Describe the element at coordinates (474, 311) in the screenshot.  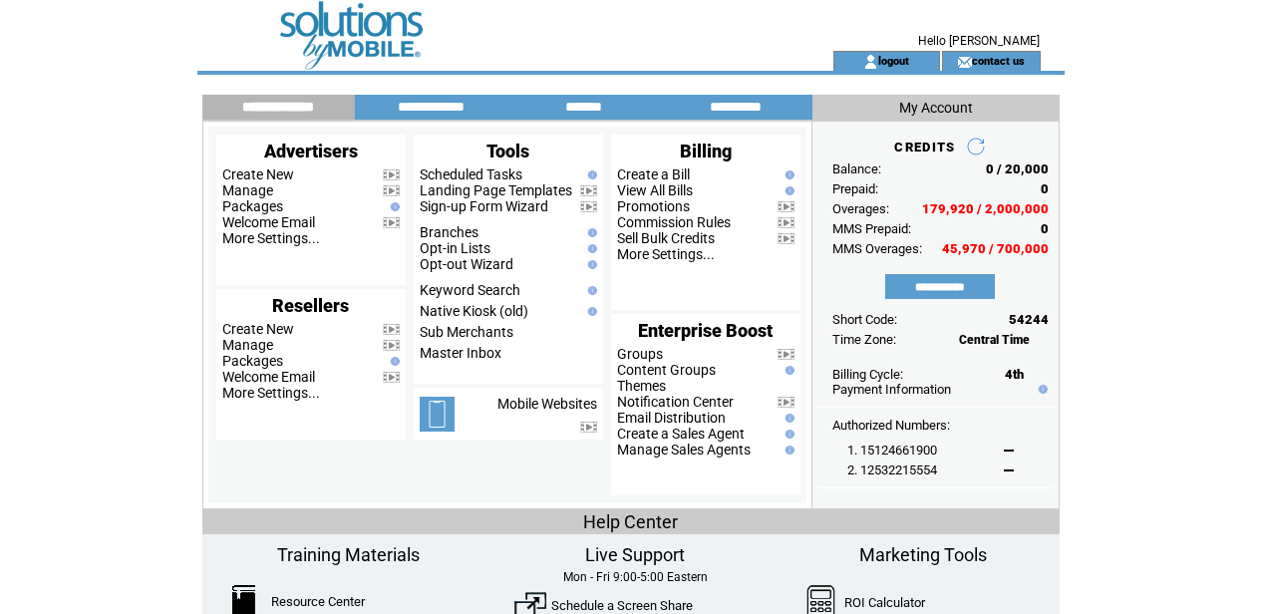
I see `a: Native Kiosk (old)` at that location.